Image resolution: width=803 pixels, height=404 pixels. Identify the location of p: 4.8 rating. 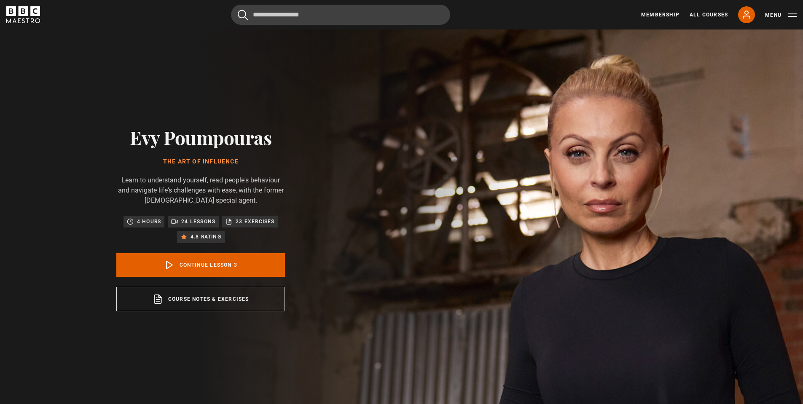
(206, 237).